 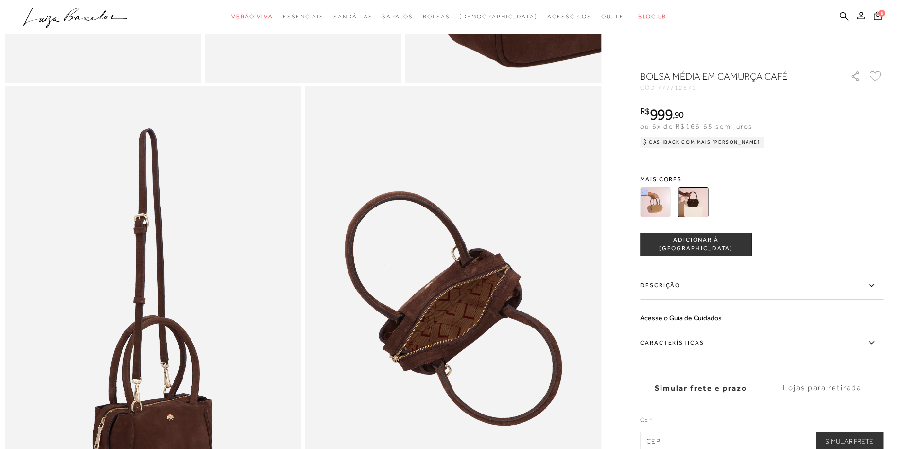 What do you see at coordinates (397, 17) in the screenshot?
I see `span: Sapatos` at bounding box center [397, 17].